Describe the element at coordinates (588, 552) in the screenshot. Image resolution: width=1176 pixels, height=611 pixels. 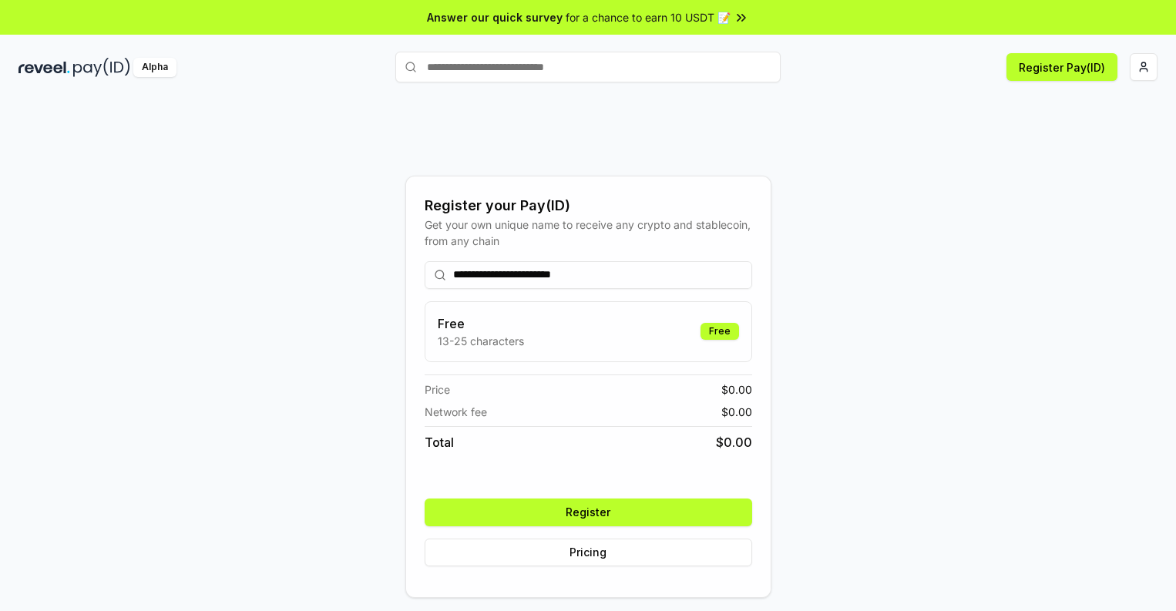
I see `button: Pricing` at that location.